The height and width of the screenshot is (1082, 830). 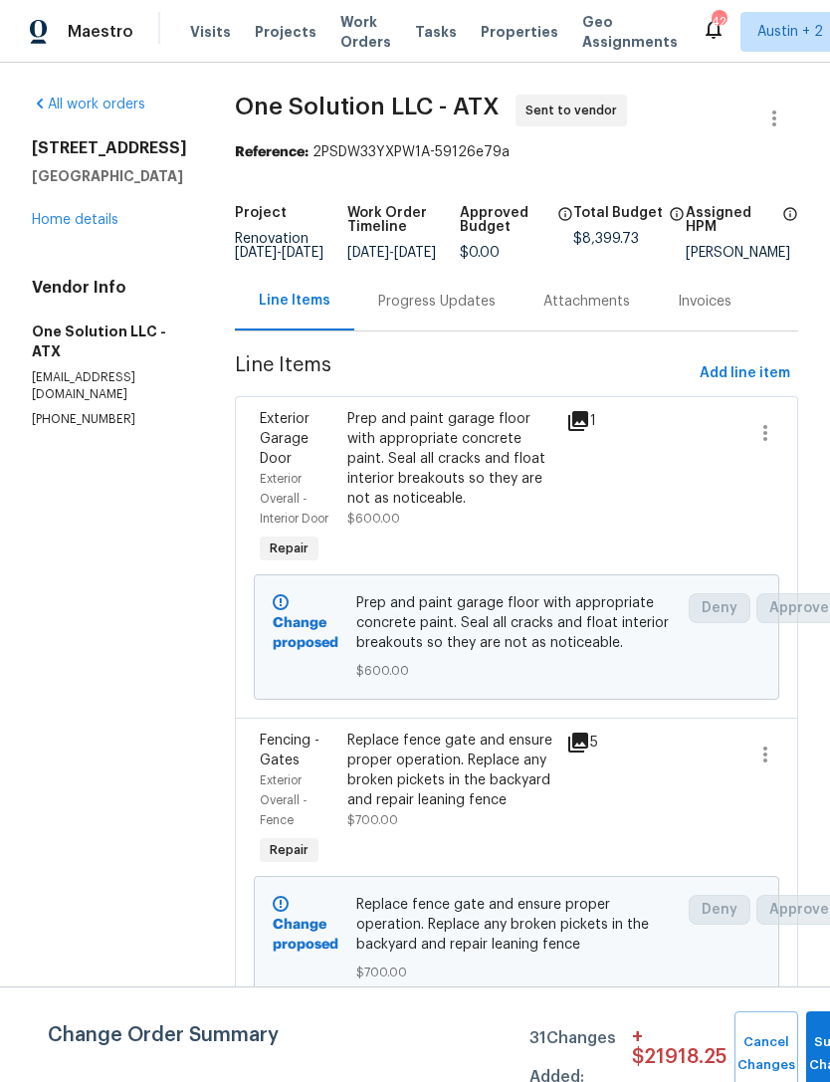 What do you see at coordinates (745, 373) in the screenshot?
I see `button: Add line item` at bounding box center [745, 373].